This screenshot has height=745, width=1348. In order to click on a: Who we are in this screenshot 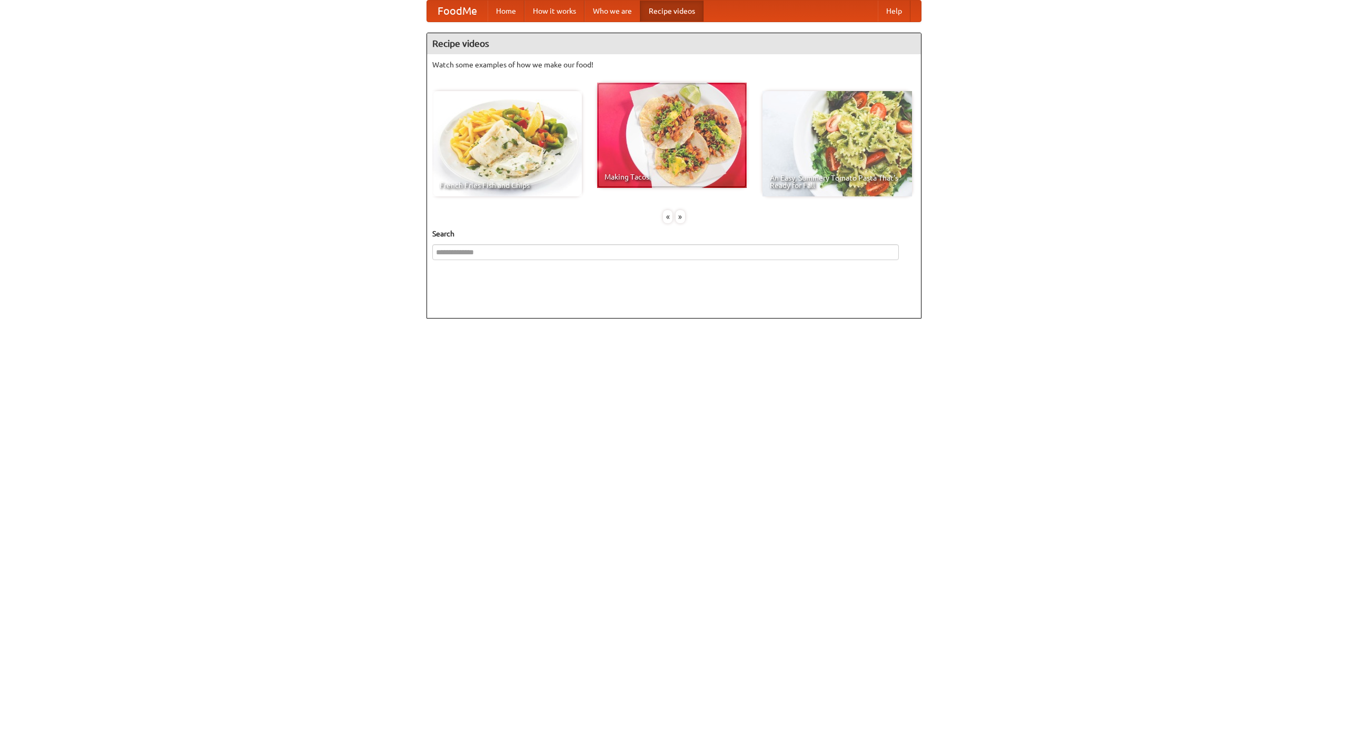, I will do `click(613, 11)`.